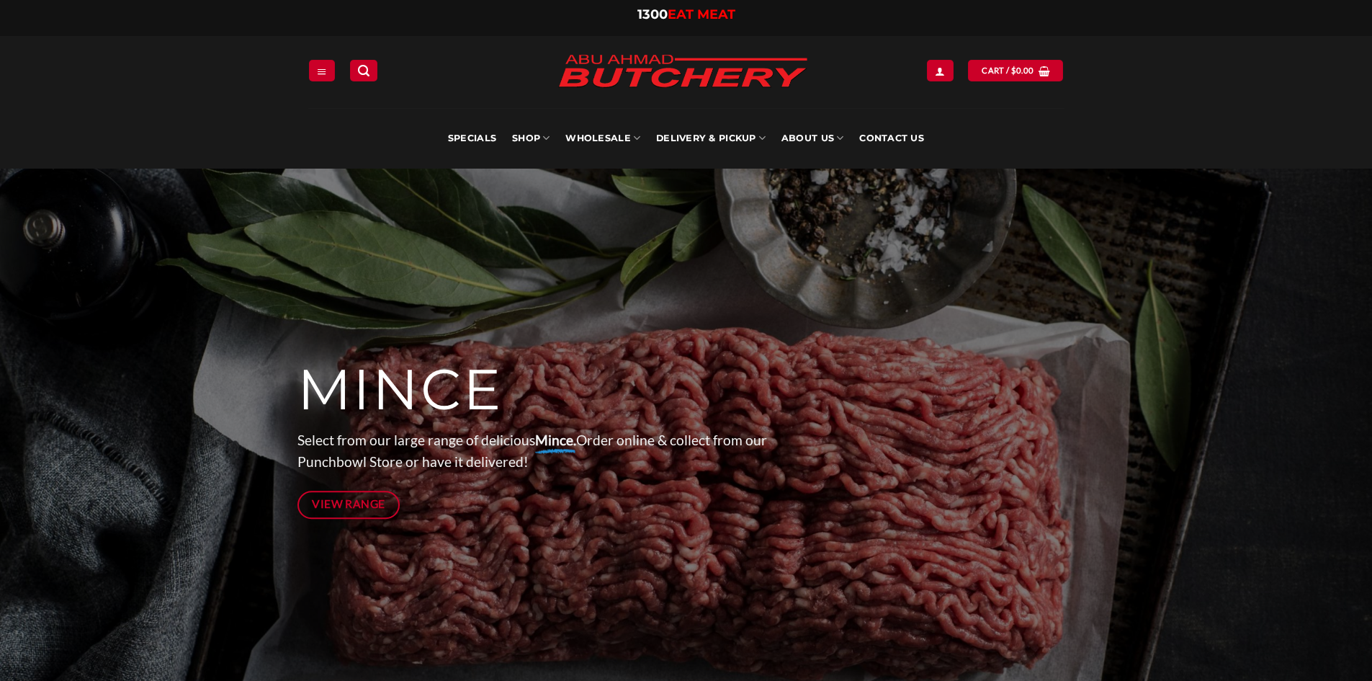 Image resolution: width=1372 pixels, height=681 pixels. I want to click on a: Menu, so click(322, 70).